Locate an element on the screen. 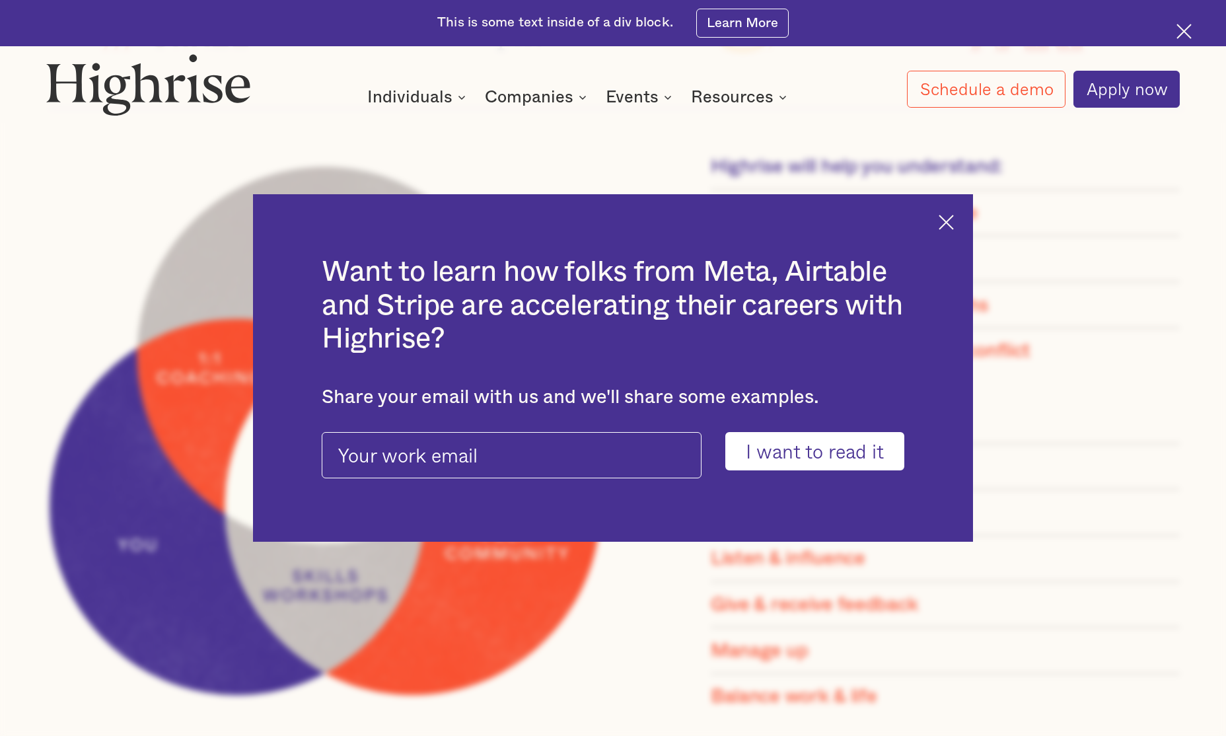 The width and height of the screenshot is (1226, 736). input: I want to read it is located at coordinates (815, 451).